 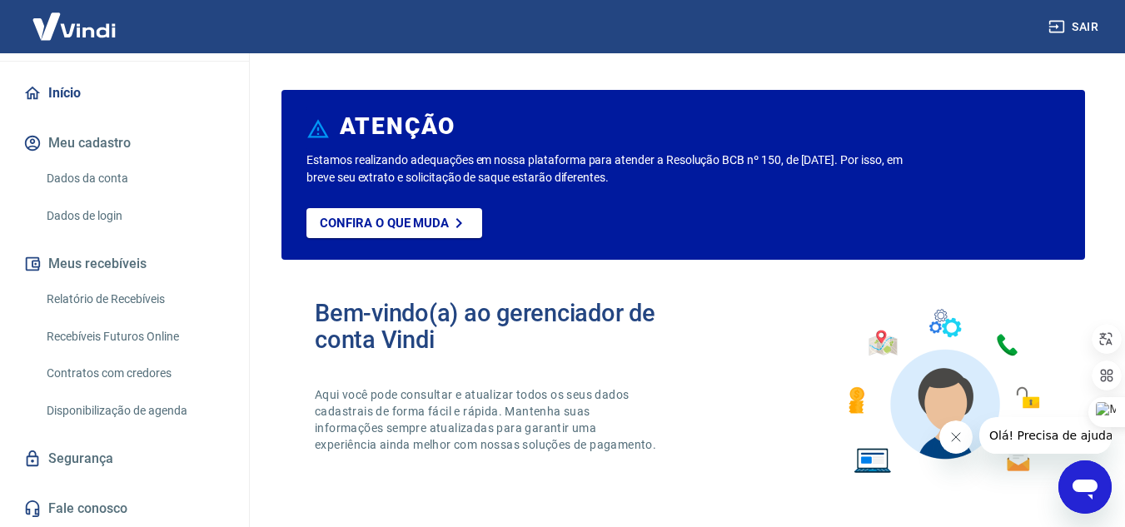 What do you see at coordinates (134, 178) in the screenshot?
I see `a: Dados da conta` at bounding box center [134, 178].